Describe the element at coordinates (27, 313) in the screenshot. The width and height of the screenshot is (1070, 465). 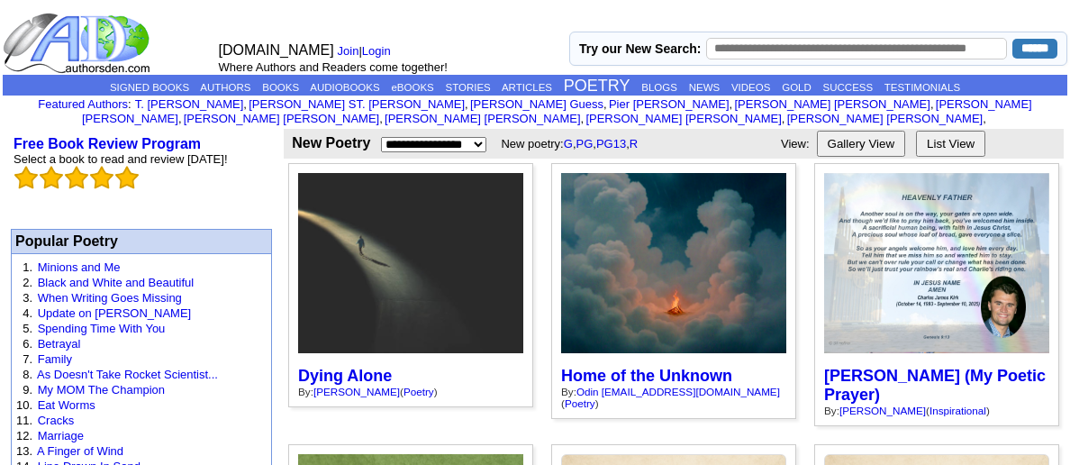
I see `font: 4.` at that location.